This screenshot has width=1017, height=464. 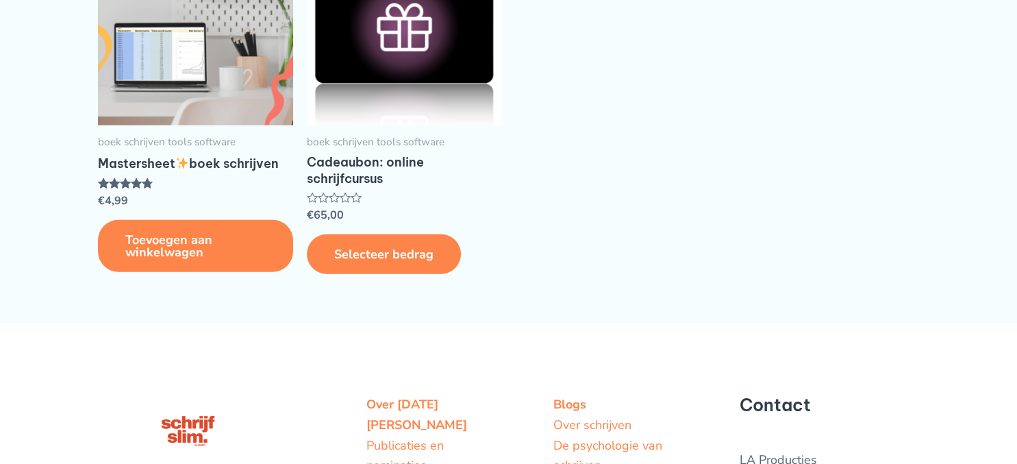 What do you see at coordinates (592, 425) in the screenshot?
I see `a: Over schrijven` at bounding box center [592, 425].